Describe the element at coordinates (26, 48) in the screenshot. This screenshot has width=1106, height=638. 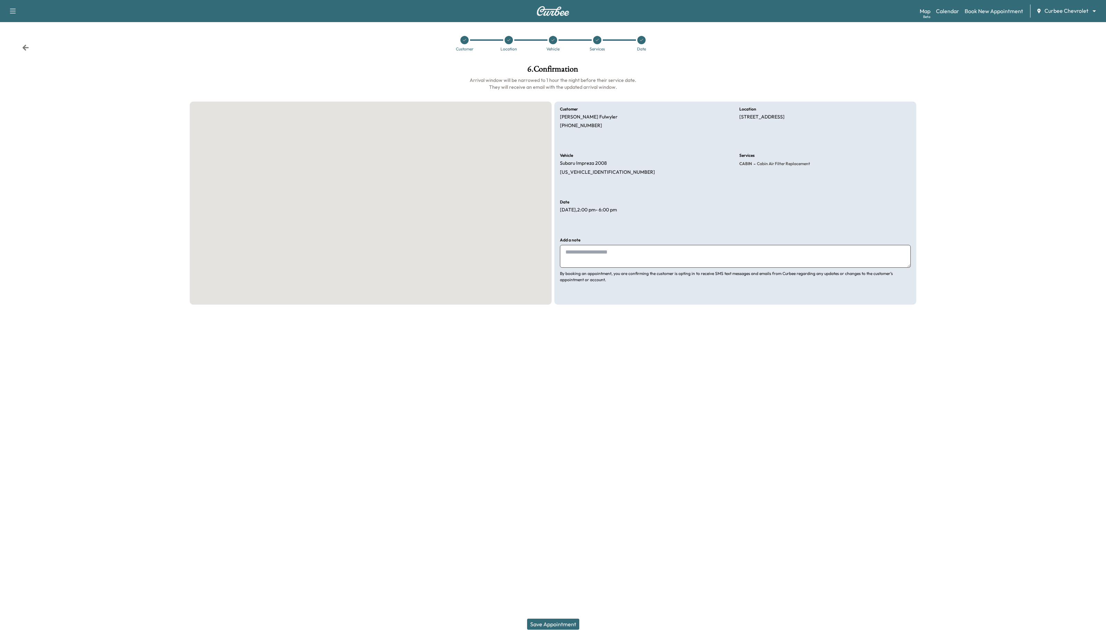
I see `div: Back` at that location.